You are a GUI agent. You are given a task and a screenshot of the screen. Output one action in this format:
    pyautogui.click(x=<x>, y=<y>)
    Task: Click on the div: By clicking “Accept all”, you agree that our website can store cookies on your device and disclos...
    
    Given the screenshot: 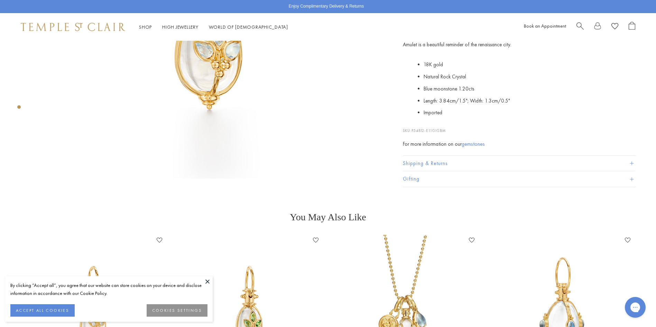 What is the action you would take?
    pyautogui.click(x=109, y=290)
    